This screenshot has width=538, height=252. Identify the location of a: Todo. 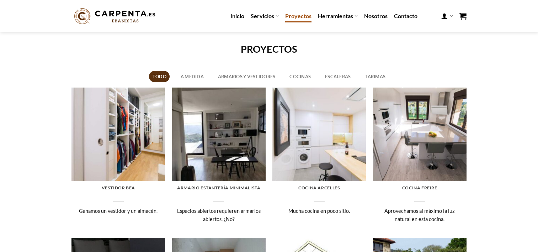
(159, 76).